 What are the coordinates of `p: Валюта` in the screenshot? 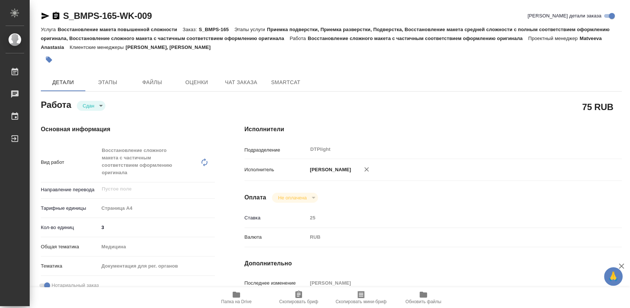 It's located at (276, 237).